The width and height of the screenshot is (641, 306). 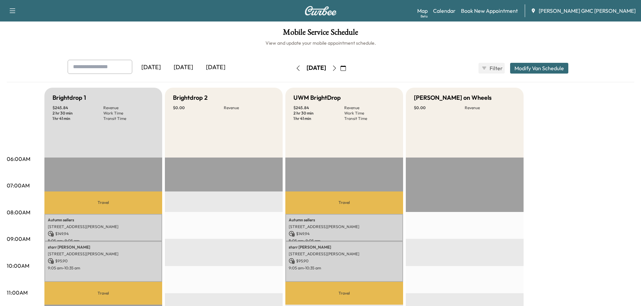 I want to click on button: Modify Van Schedule, so click(x=539, y=68).